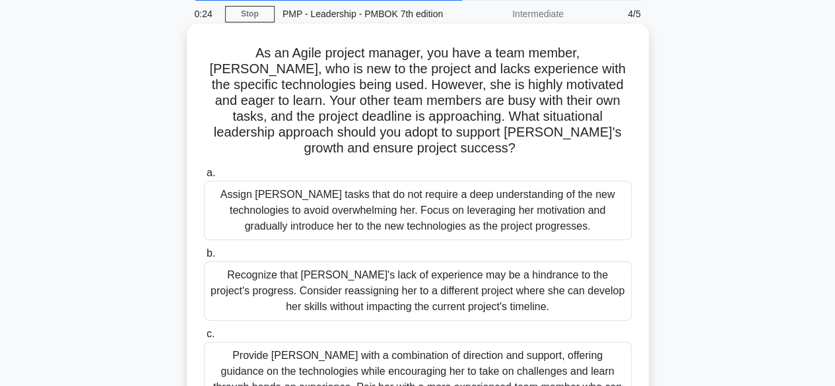 The height and width of the screenshot is (386, 835). Describe the element at coordinates (513, 14) in the screenshot. I see `div: Intermediate` at that location.